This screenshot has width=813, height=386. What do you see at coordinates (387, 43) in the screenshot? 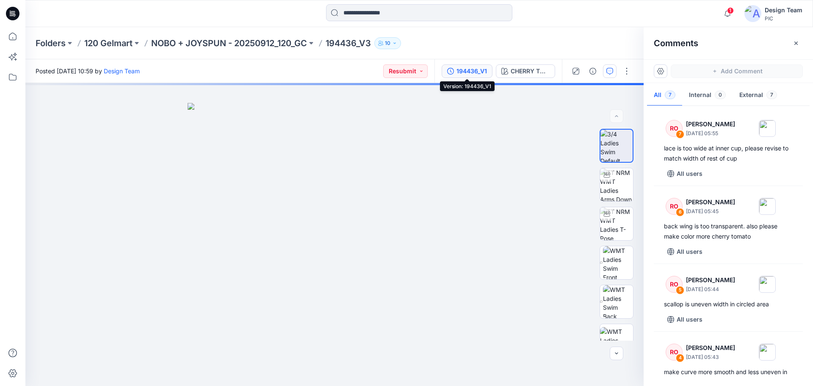
I see `p: 10` at bounding box center [387, 43].